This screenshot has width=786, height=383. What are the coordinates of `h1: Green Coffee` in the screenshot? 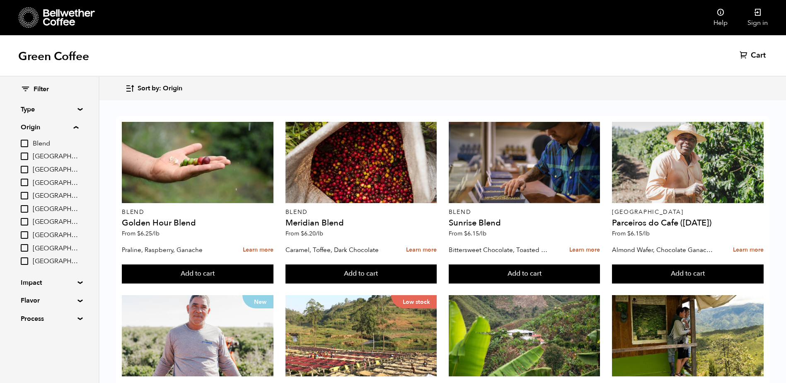 It's located at (53, 56).